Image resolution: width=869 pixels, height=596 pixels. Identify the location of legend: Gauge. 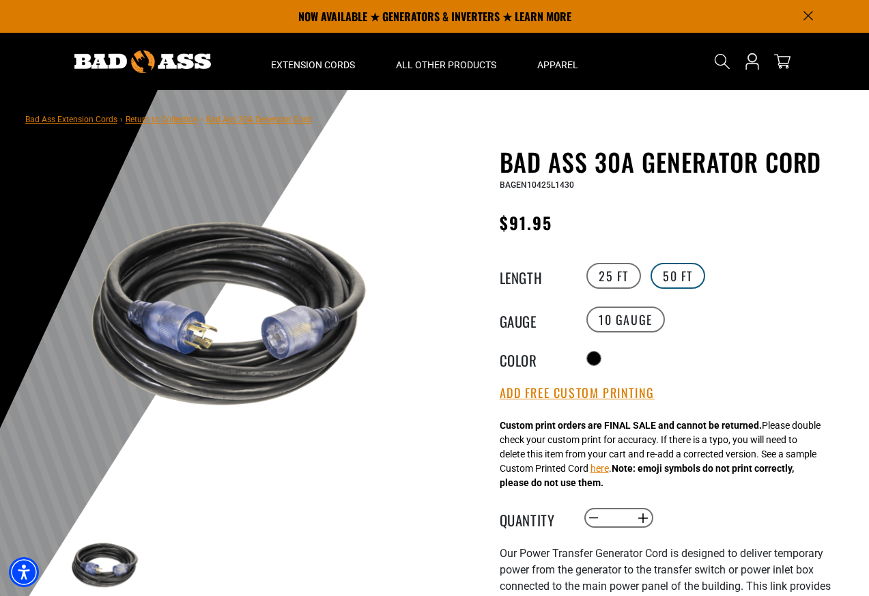
(534, 320).